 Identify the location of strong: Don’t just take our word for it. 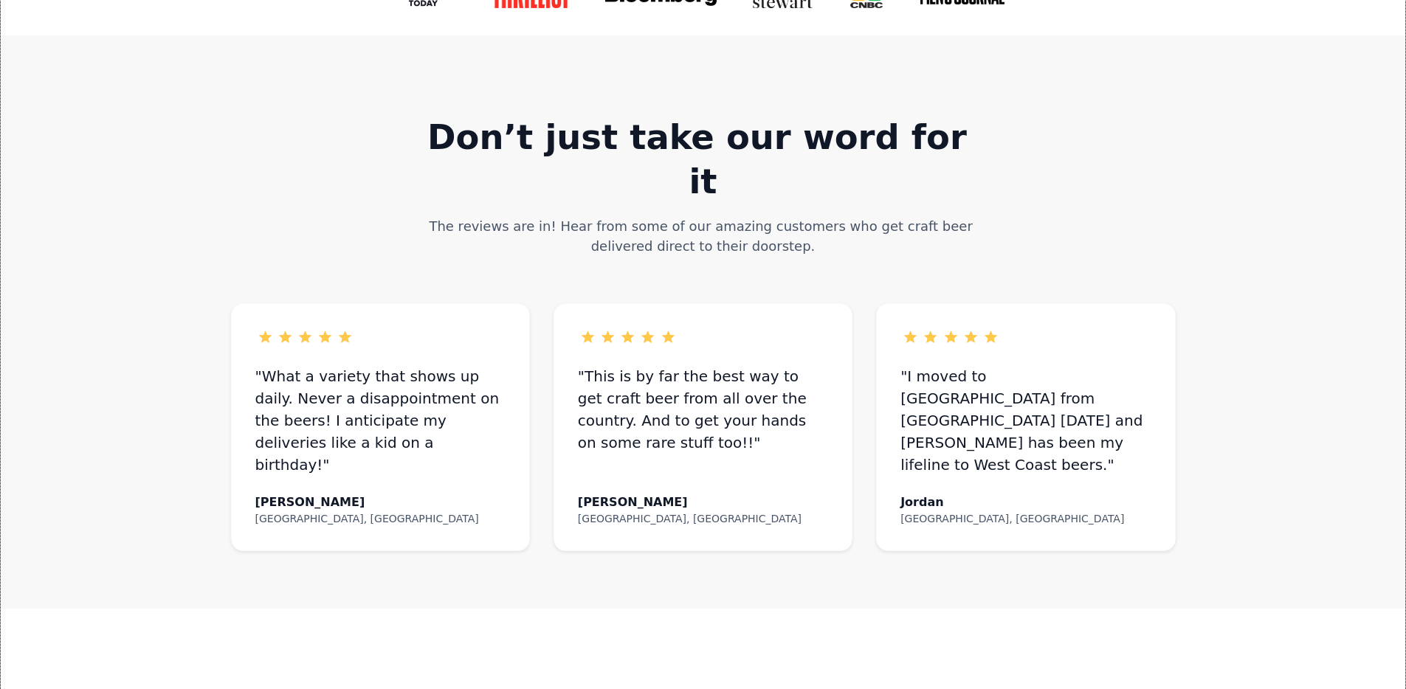
(703, 159).